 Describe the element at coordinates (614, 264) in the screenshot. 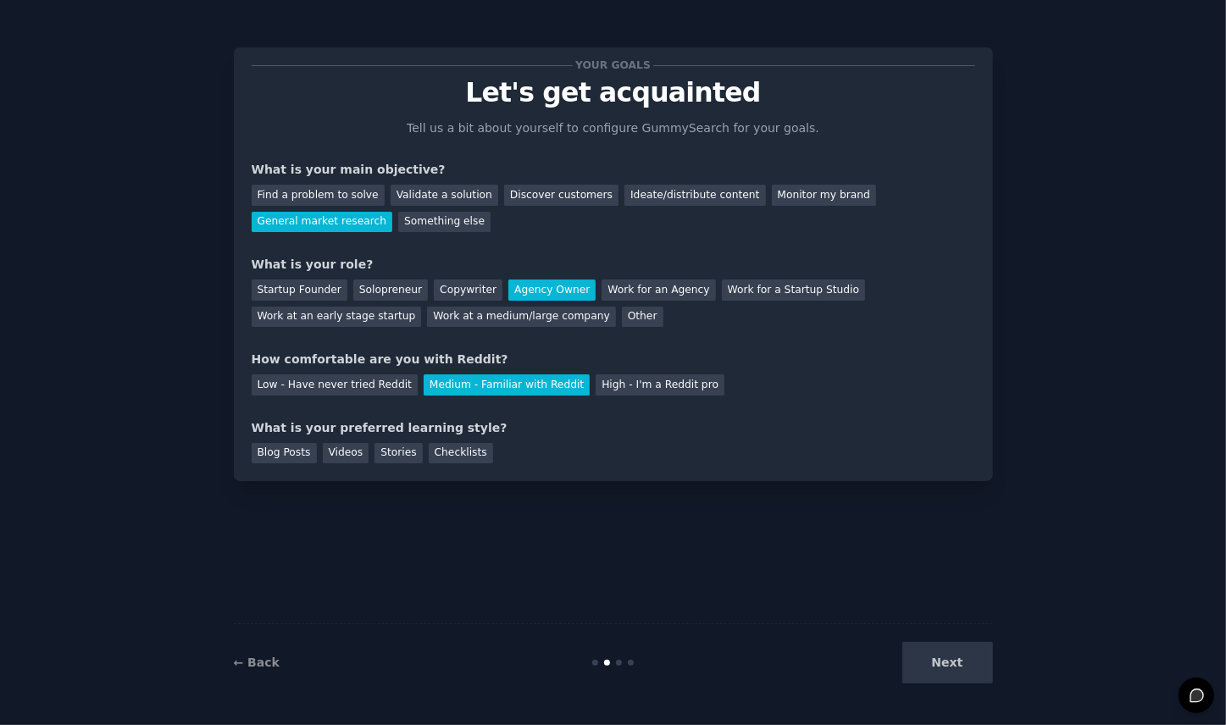

I see `div: What is your role?` at that location.